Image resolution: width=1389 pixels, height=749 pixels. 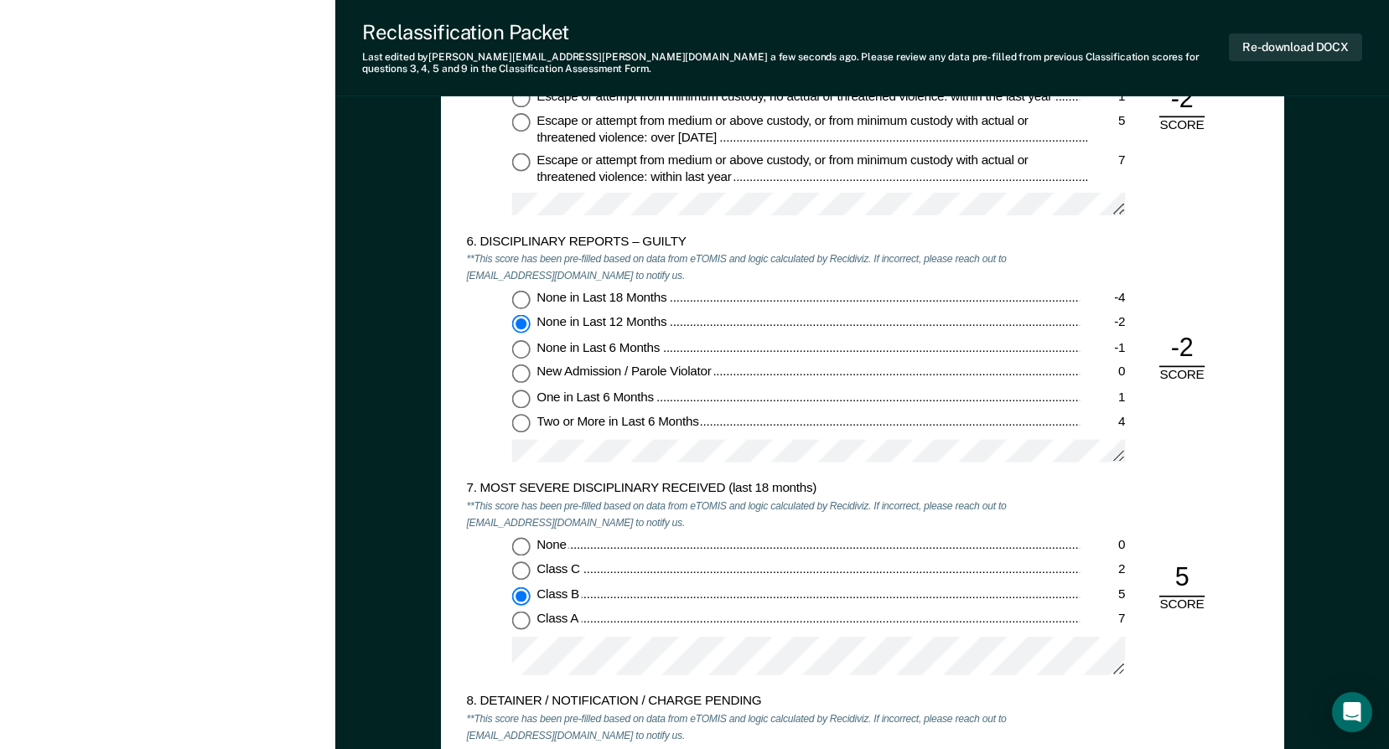 I want to click on div: 8. DETAINER / NOTIFICATION / CHARGE PENDING, so click(x=773, y=702).